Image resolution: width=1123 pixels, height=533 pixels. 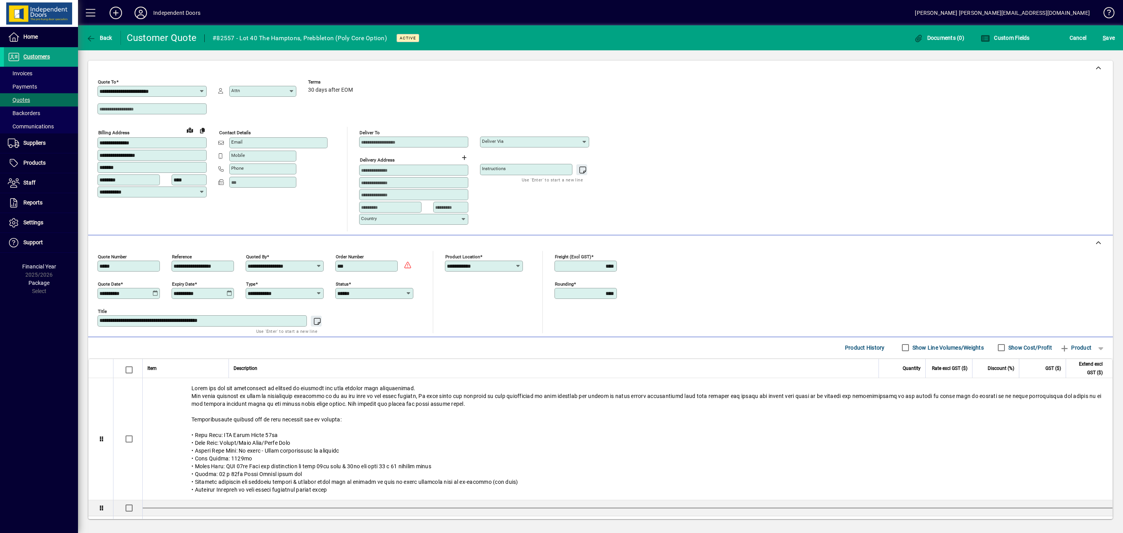 What do you see at coordinates (29, 183) in the screenshot?
I see `span: Staff` at bounding box center [29, 183].